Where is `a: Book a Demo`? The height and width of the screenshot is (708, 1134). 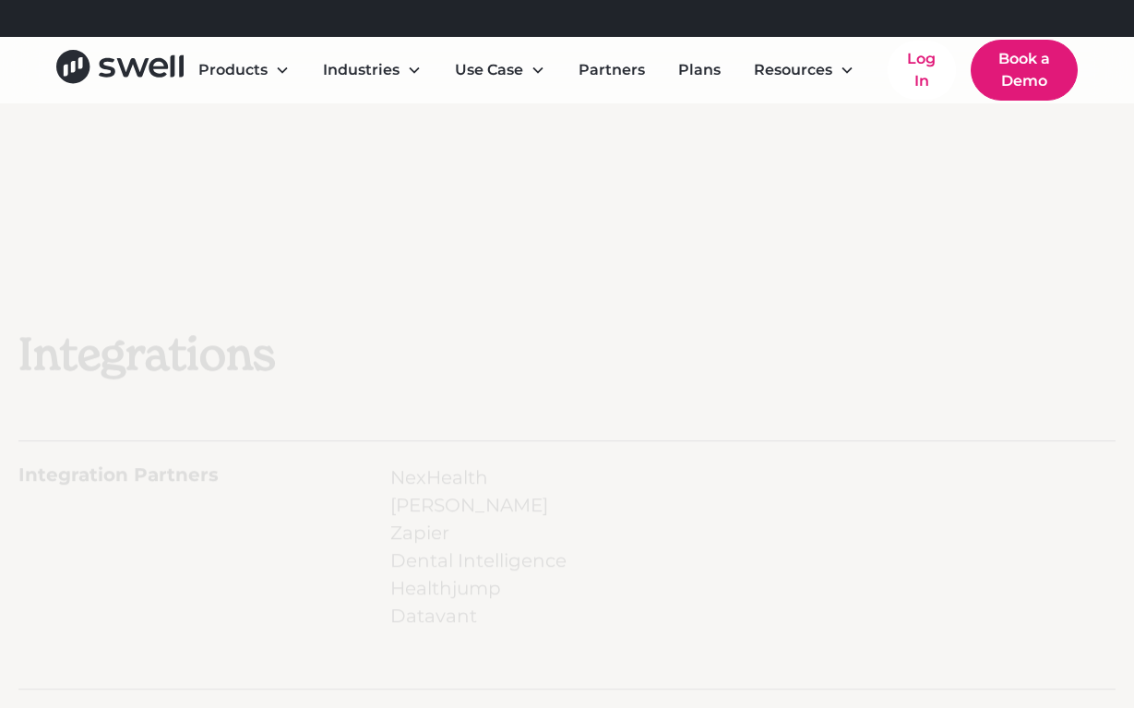 a: Book a Demo is located at coordinates (1025, 70).